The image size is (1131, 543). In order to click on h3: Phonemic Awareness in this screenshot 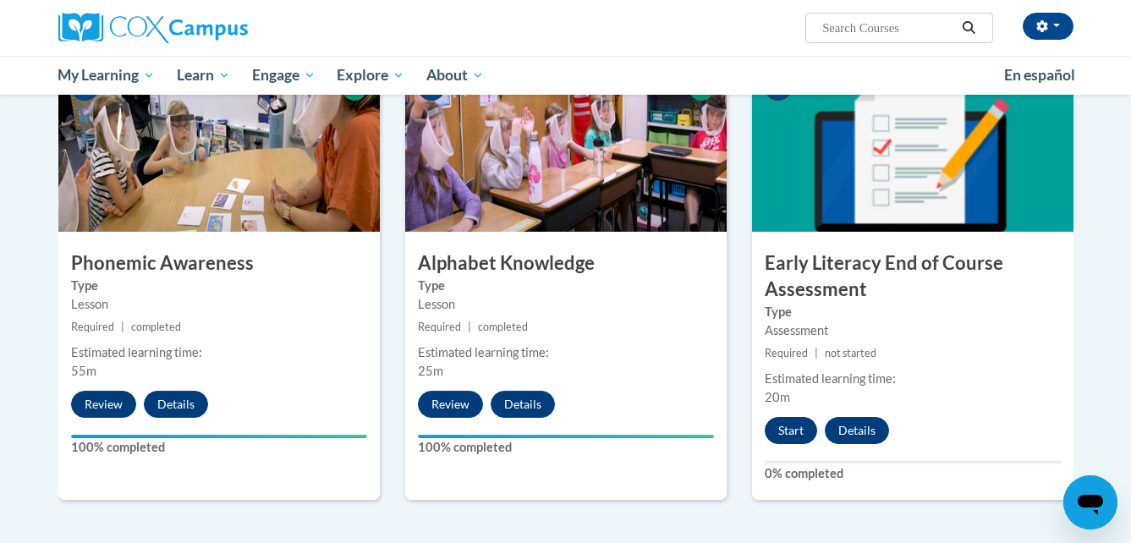, I will do `click(219, 263)`.